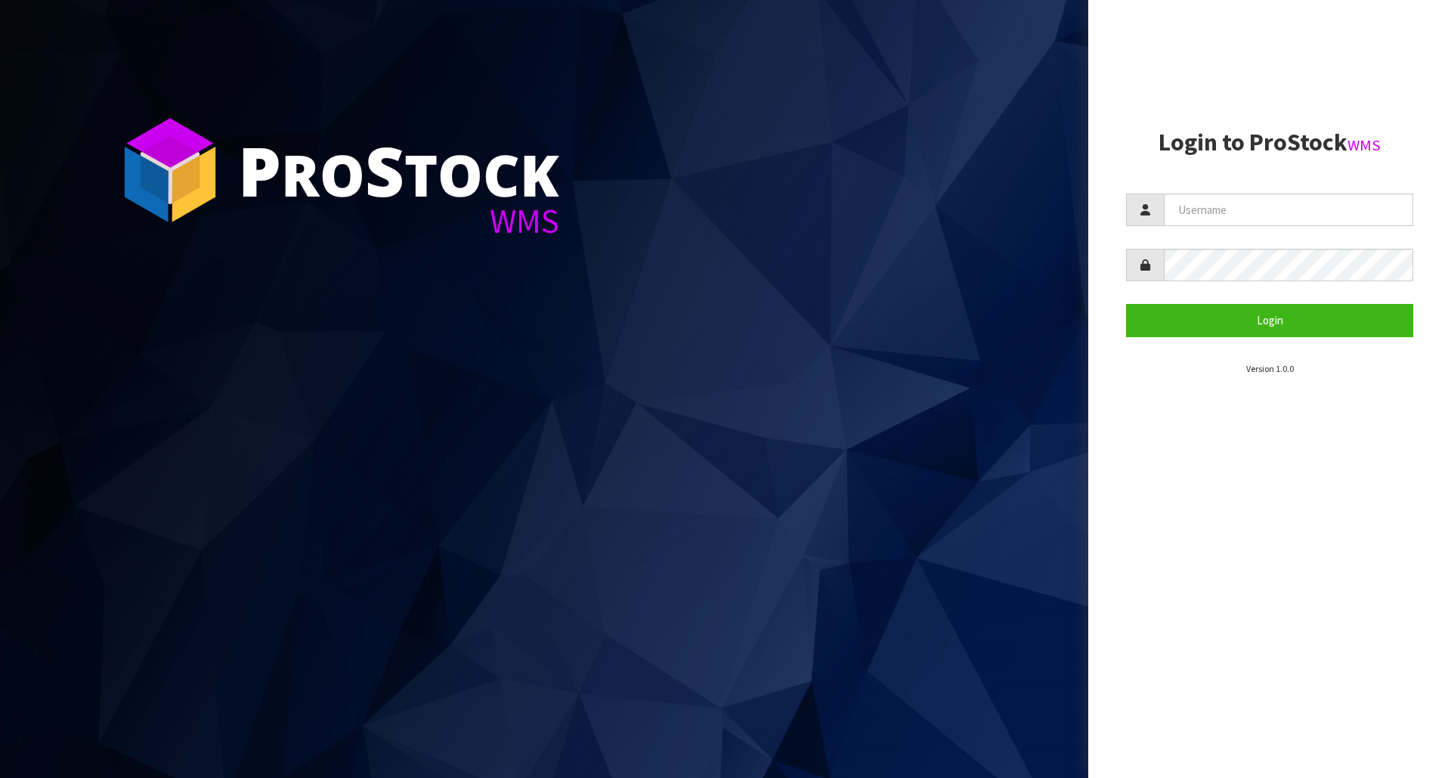 The image size is (1451, 778). I want to click on span: S, so click(385, 170).